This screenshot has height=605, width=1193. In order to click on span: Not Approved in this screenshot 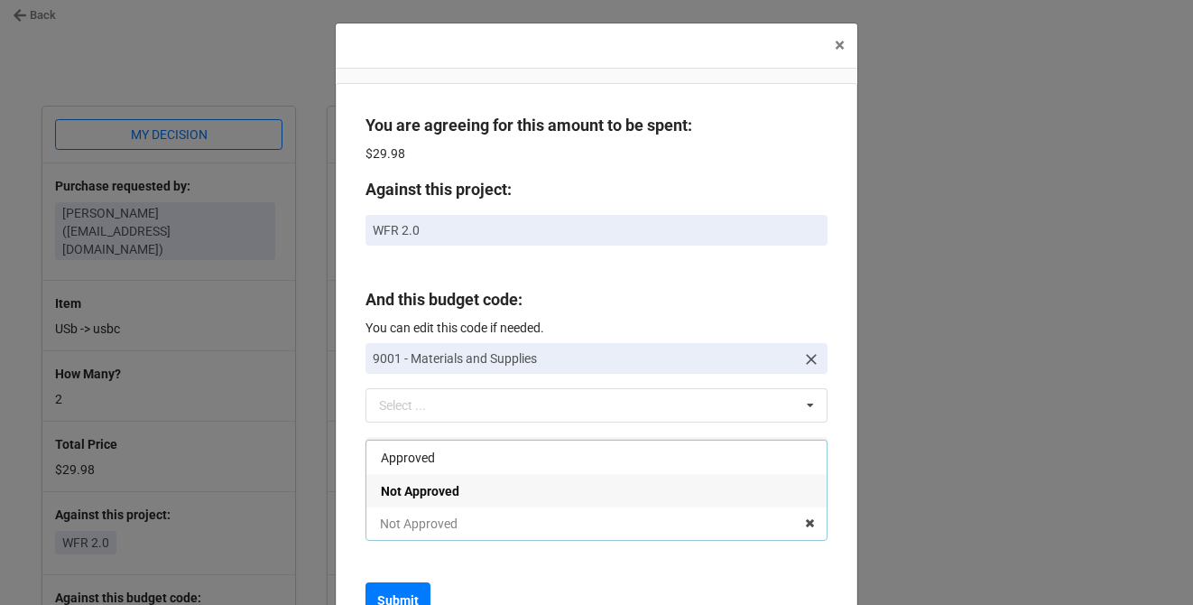, I will do `click(420, 491)`.